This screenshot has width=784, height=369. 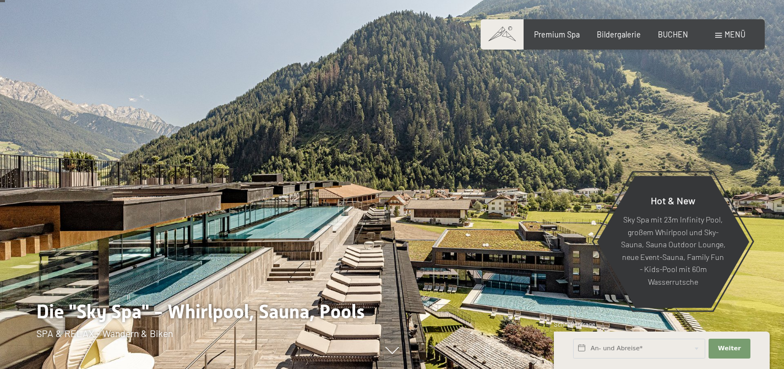 What do you see at coordinates (735, 34) in the screenshot?
I see `span: Menü` at bounding box center [735, 34].